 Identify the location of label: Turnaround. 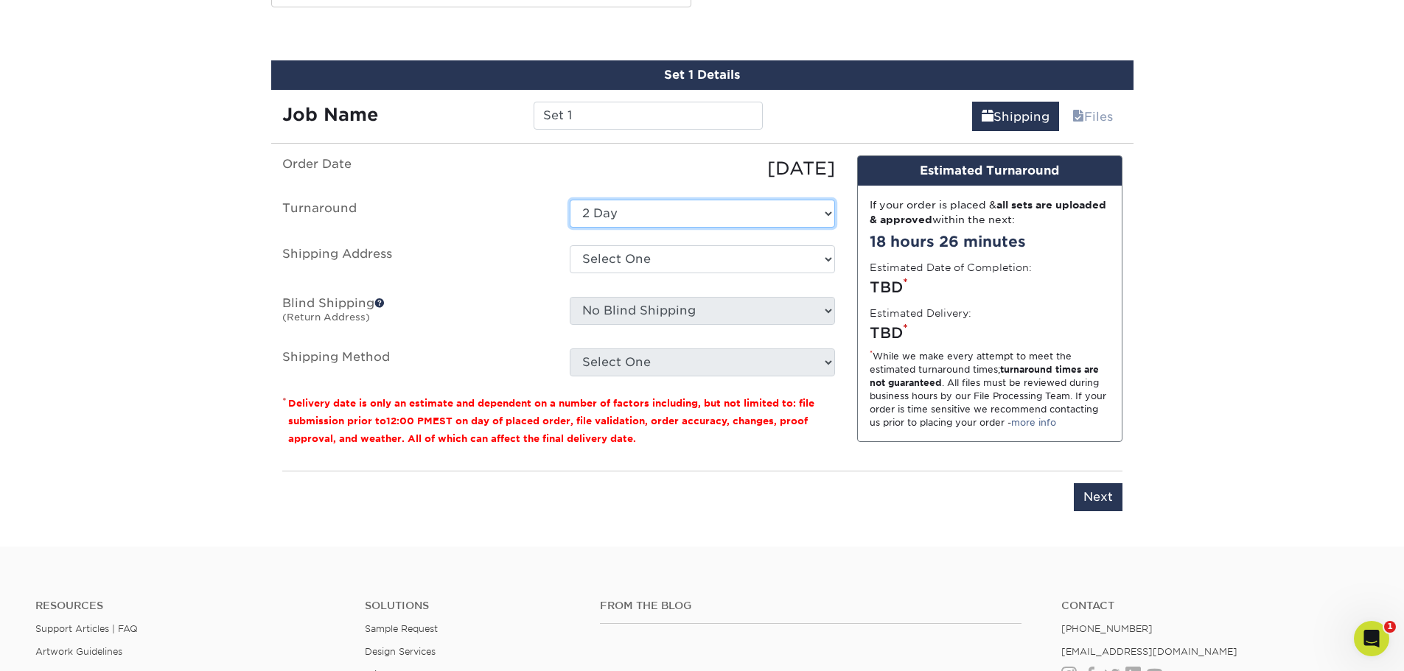
(415, 214).